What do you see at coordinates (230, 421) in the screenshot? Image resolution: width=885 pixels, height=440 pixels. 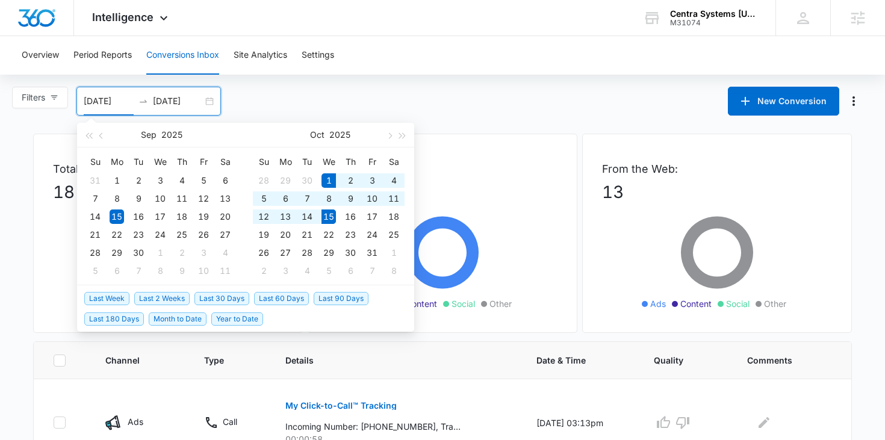 I see `p: Call` at bounding box center [230, 421].